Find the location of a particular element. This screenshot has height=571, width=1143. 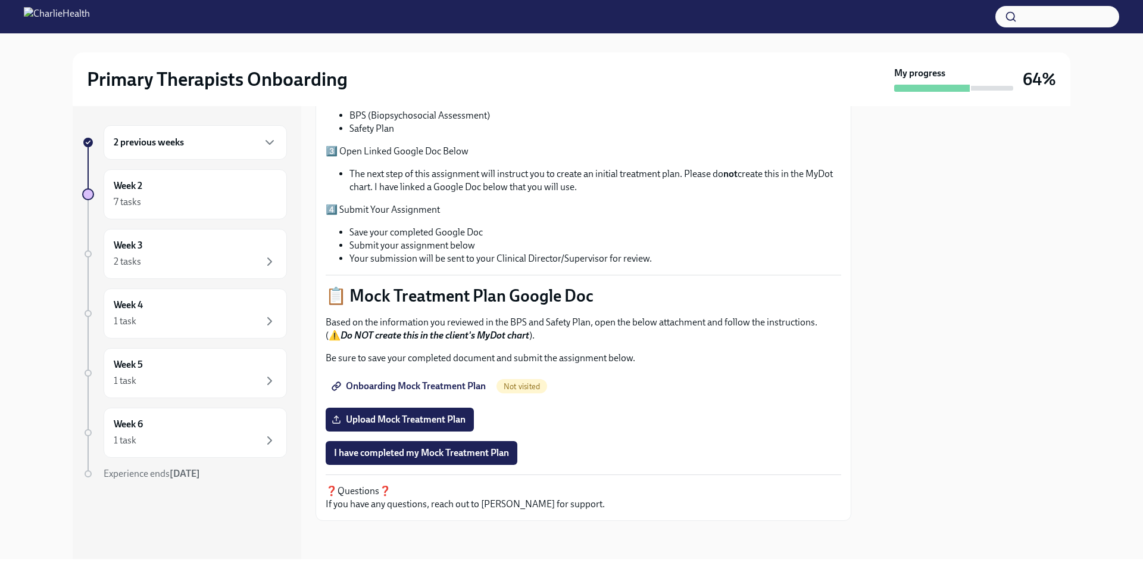

p: 📋 Mock Treatment Plan Google Doc is located at coordinates (584, 295).